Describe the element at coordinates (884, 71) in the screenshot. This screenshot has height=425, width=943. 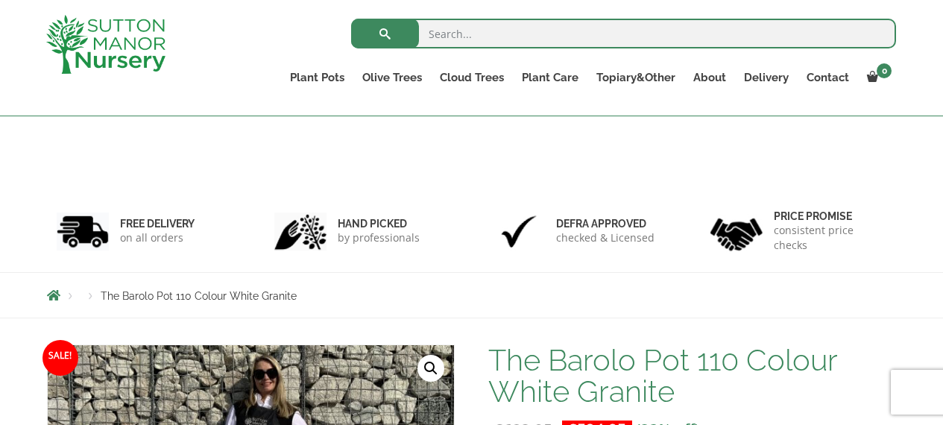
I see `span: 0` at that location.